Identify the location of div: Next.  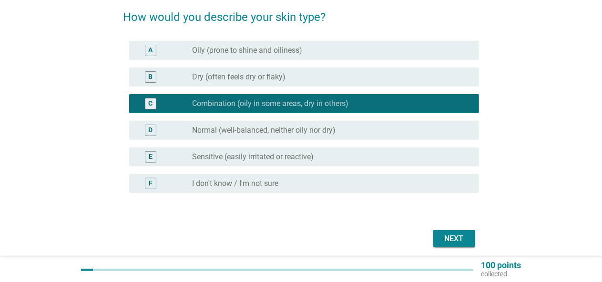
(454, 239).